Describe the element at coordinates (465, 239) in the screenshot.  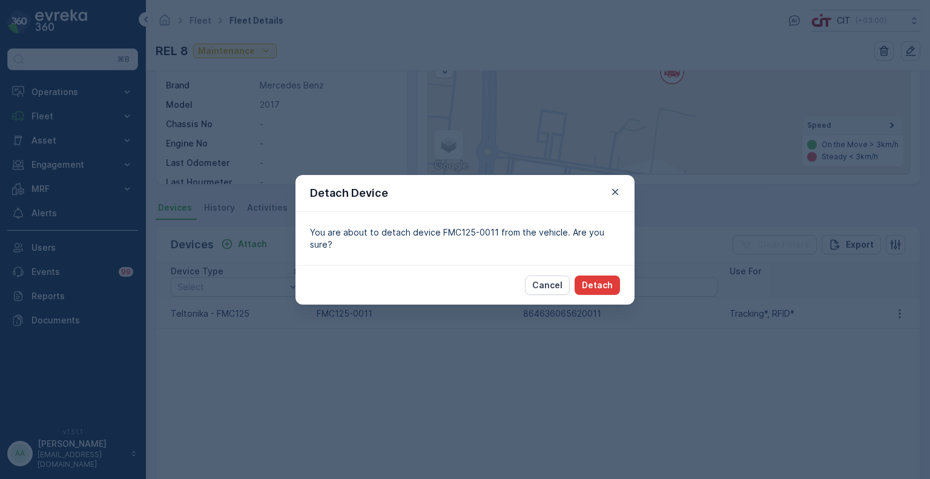
I see `p: You are about to detach device FMC125-0011 from the vehicle. Are you sure?` at that location.